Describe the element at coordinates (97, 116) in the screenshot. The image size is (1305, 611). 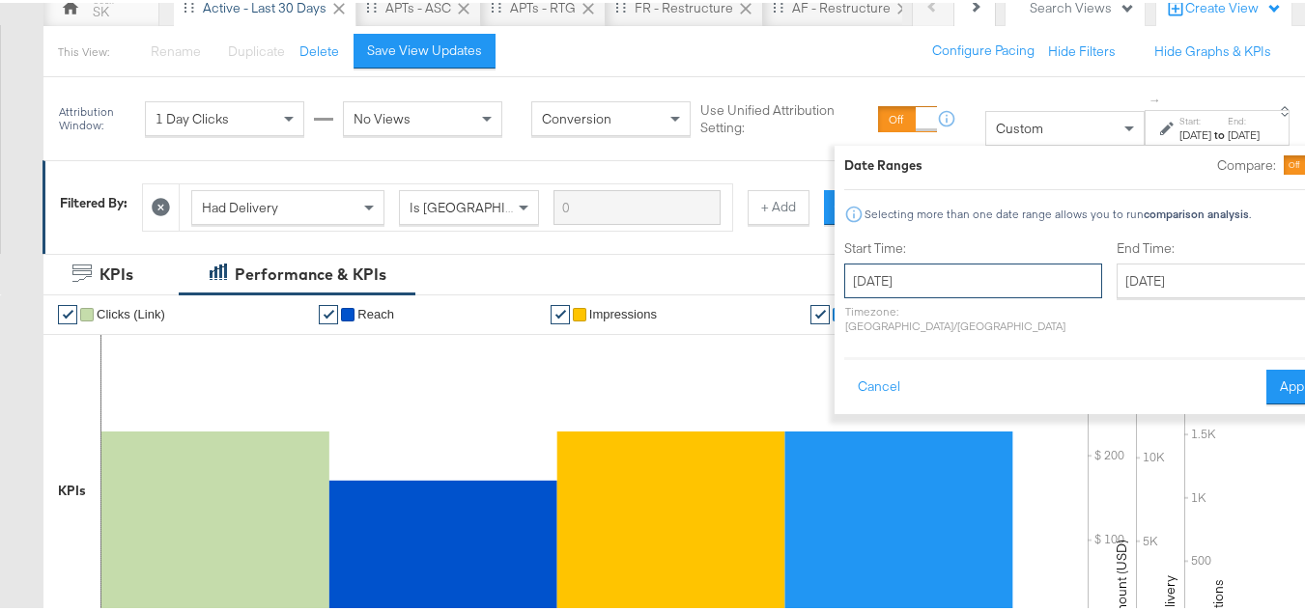
I see `div: Attribution Window:` at that location.